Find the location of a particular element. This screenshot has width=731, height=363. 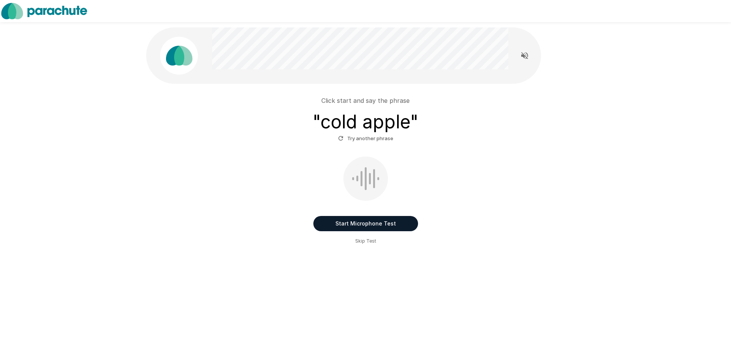

span: Skip Test is located at coordinates (366, 241).